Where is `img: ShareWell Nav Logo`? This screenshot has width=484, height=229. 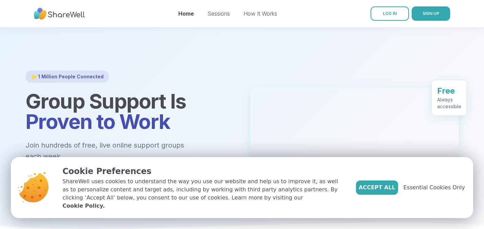 img: ShareWell Nav Logo is located at coordinates (59, 14).